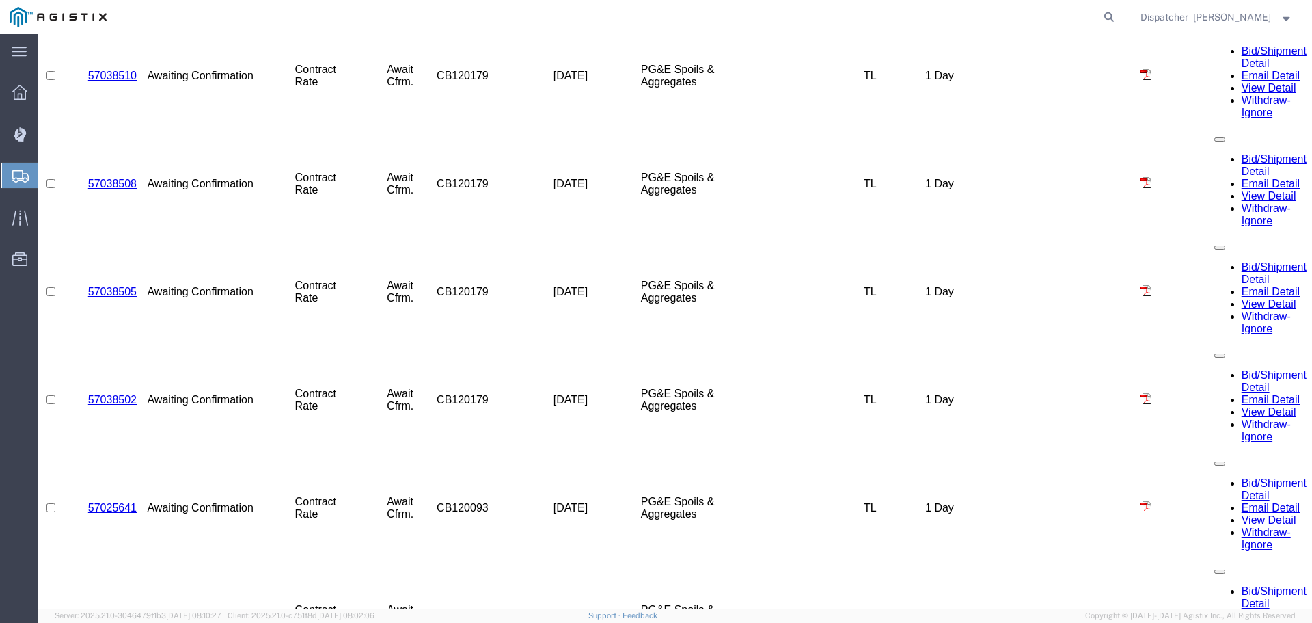  What do you see at coordinates (58, 17) in the screenshot?
I see `img: logo` at bounding box center [58, 17].